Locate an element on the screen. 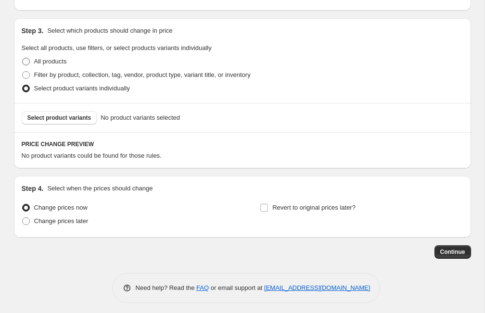  span: Continue is located at coordinates (453, 252).